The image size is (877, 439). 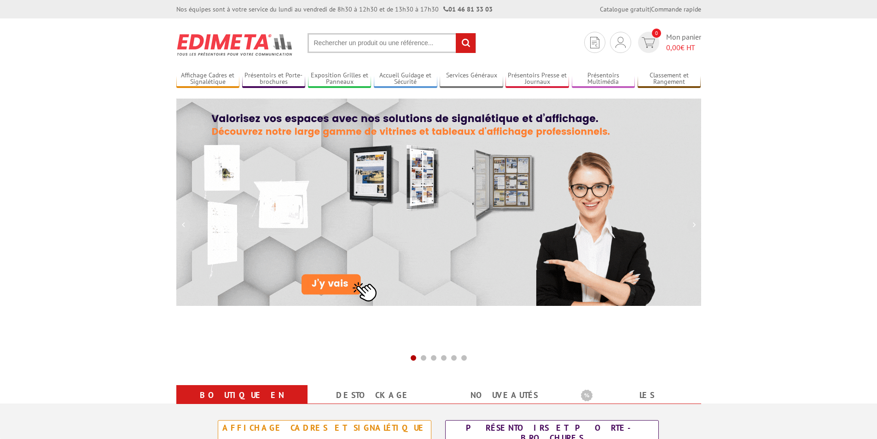 I want to click on a: Commande rapide, so click(x=675, y=9).